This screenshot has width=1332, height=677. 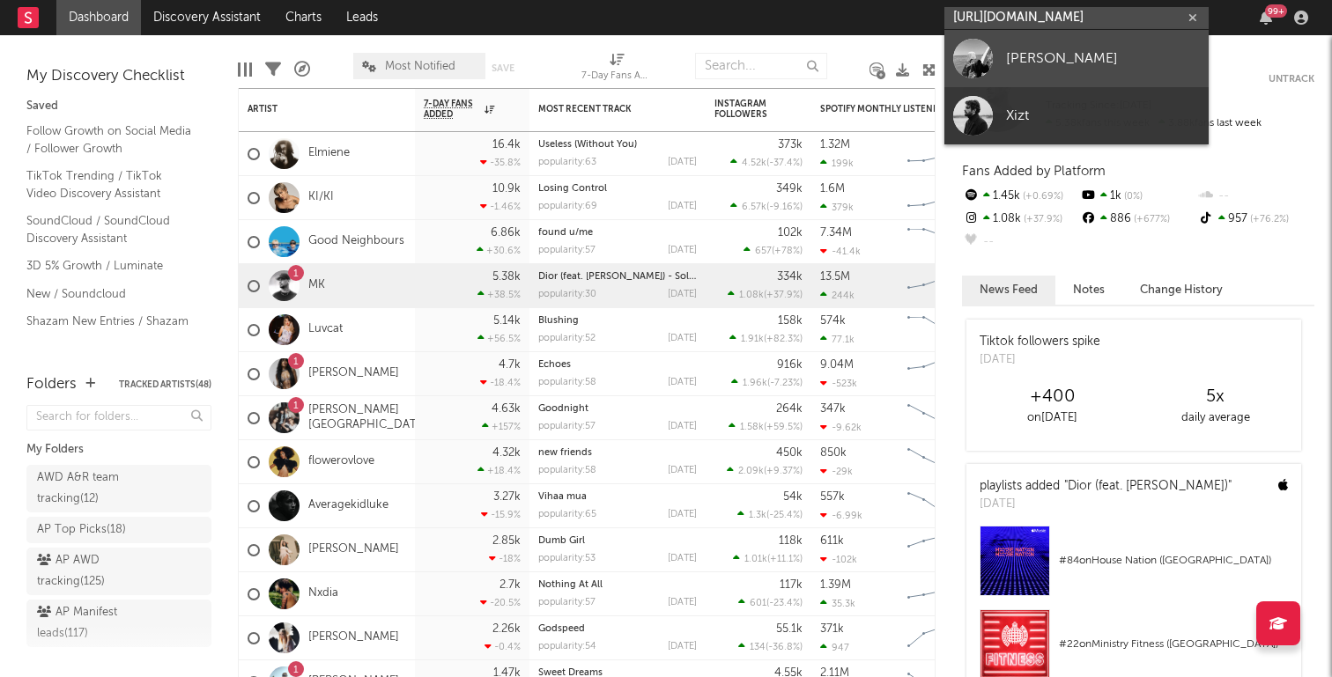 What do you see at coordinates (110, 294) in the screenshot?
I see `a: New / Soundcloud` at bounding box center [110, 294].